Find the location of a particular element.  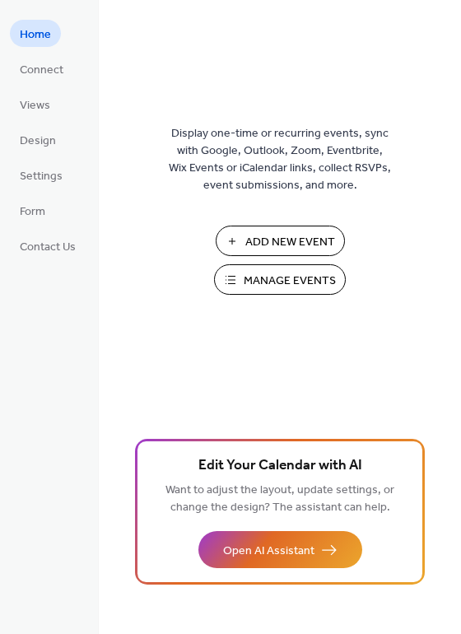

span: Settings is located at coordinates (41, 176).